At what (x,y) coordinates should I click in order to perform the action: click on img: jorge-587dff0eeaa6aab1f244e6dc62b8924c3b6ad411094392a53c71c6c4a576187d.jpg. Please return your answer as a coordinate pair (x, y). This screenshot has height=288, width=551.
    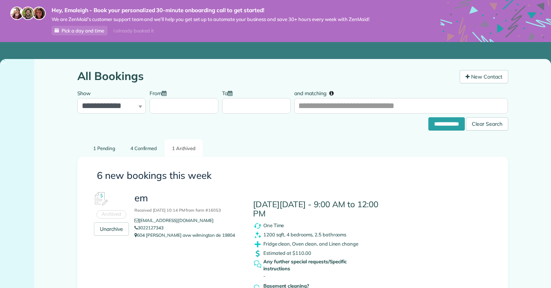
    Looking at the image, I should click on (28, 13).